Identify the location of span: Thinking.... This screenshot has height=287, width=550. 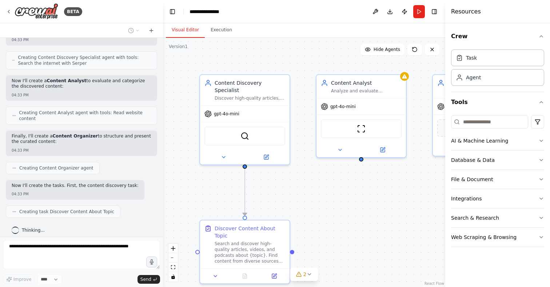
(33, 230).